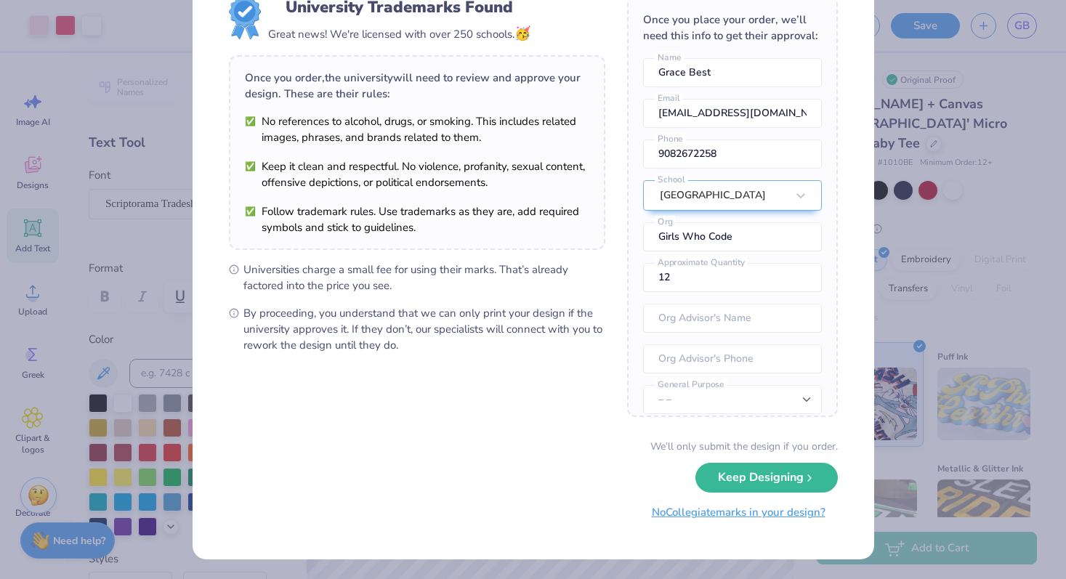 This screenshot has width=1066, height=579. What do you see at coordinates (417, 129) in the screenshot?
I see `li: No references to alcohol, drugs, or smoking. This includes related images, phrases, and brands re...` at bounding box center [417, 129].